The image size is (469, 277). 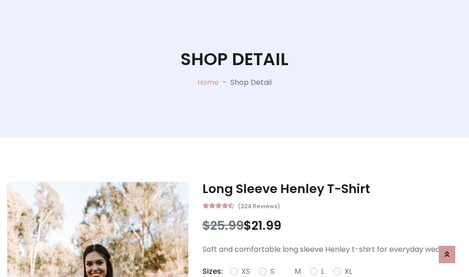 What do you see at coordinates (208, 82) in the screenshot?
I see `a: Home` at bounding box center [208, 82].